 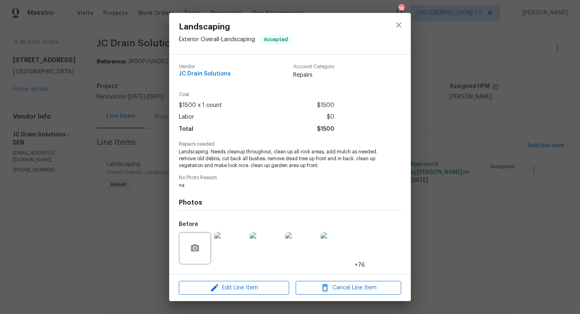 I want to click on span: na, so click(x=279, y=185).